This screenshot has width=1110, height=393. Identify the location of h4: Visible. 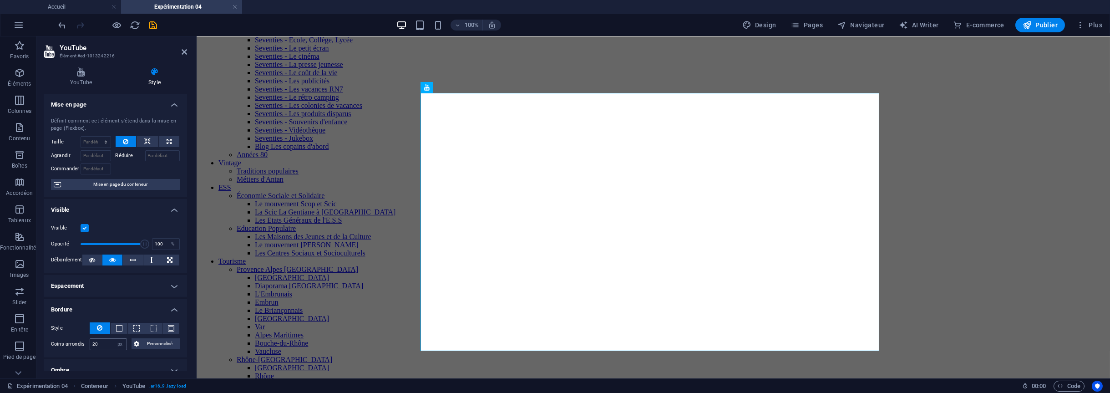
(115, 207).